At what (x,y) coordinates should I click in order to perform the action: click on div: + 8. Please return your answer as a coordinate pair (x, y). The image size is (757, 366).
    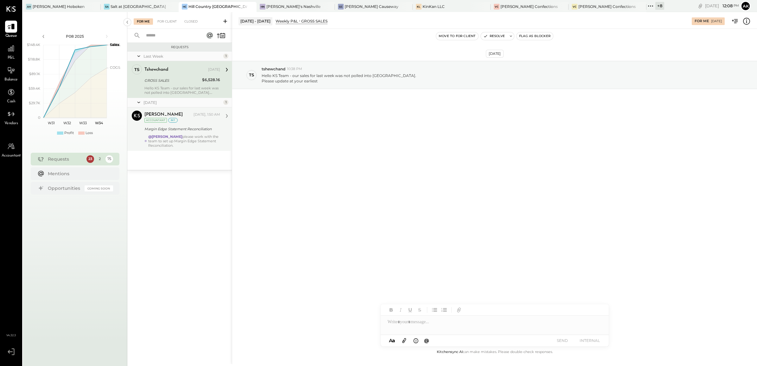
    Looking at the image, I should click on (660, 6).